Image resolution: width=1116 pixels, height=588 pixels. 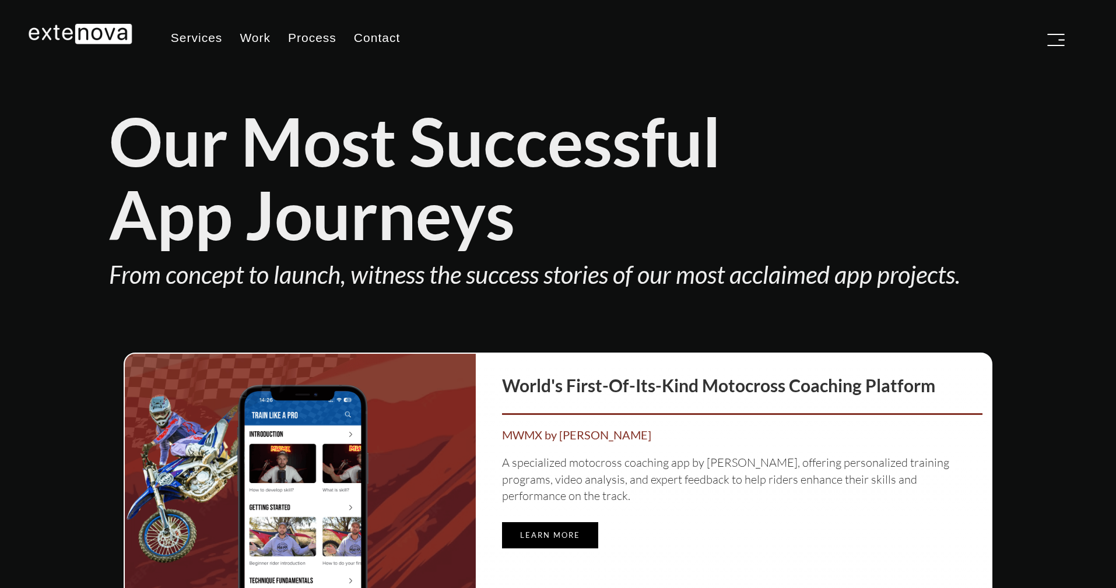 What do you see at coordinates (742, 381) in the screenshot?
I see `h2: World's First-of-its-Kind Motocross Coaching Platform` at bounding box center [742, 381].